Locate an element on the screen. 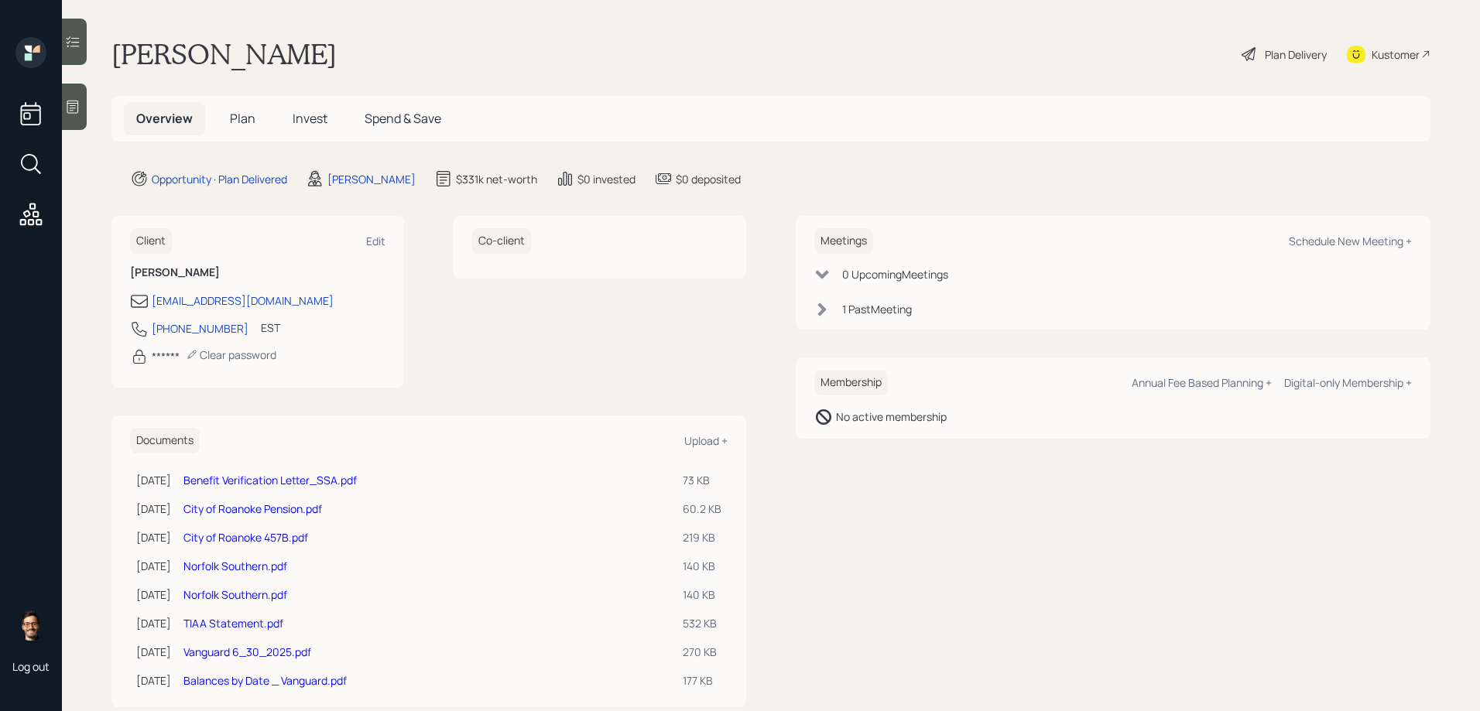  div: 270 KB is located at coordinates (702, 652).